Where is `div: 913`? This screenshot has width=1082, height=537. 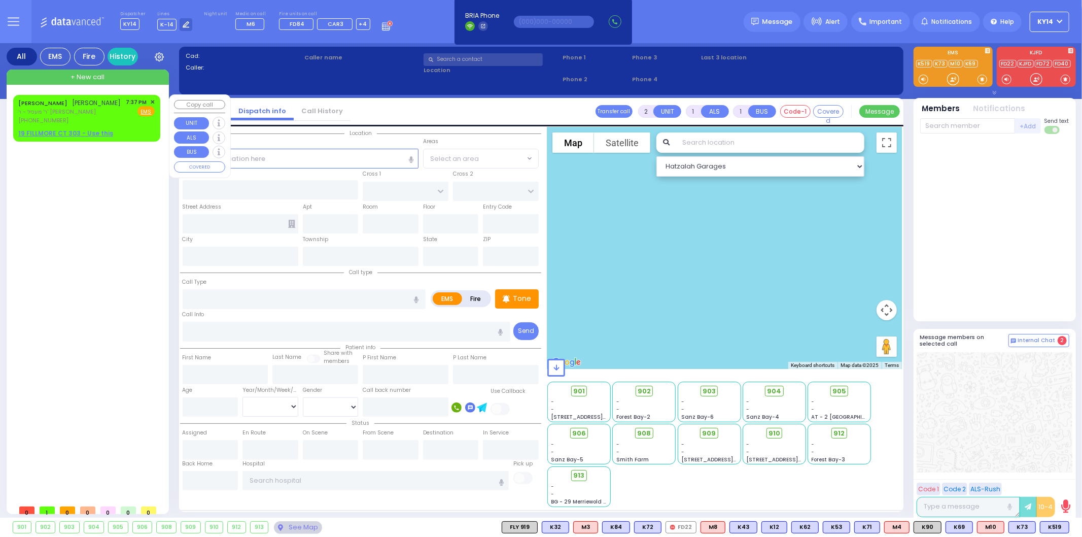 div: 913 is located at coordinates (259, 527).